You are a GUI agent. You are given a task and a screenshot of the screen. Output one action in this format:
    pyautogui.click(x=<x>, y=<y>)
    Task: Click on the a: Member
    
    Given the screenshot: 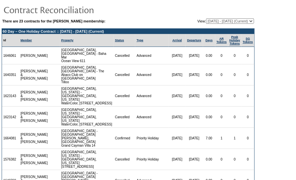 What is the action you would take?
    pyautogui.click(x=26, y=40)
    